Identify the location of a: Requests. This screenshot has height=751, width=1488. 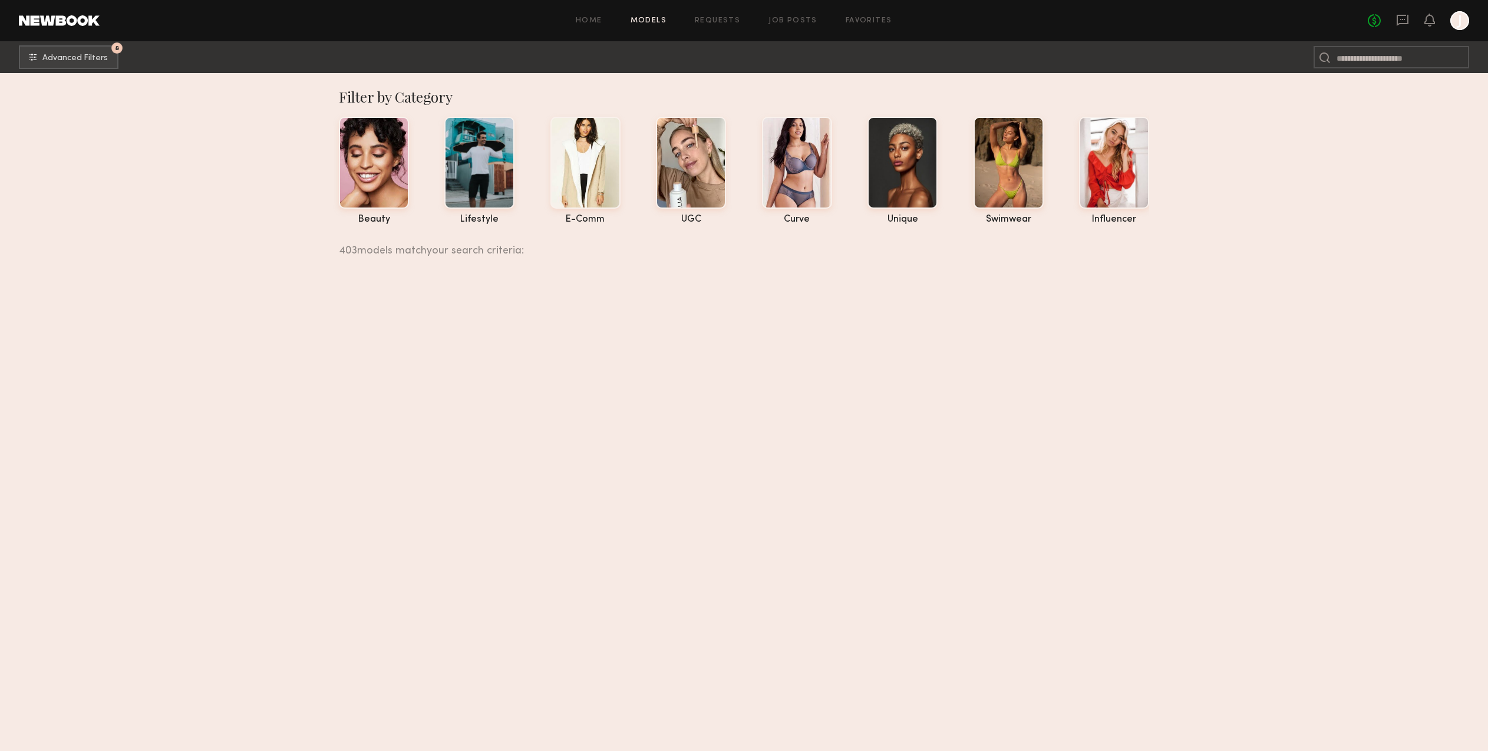
(717, 21).